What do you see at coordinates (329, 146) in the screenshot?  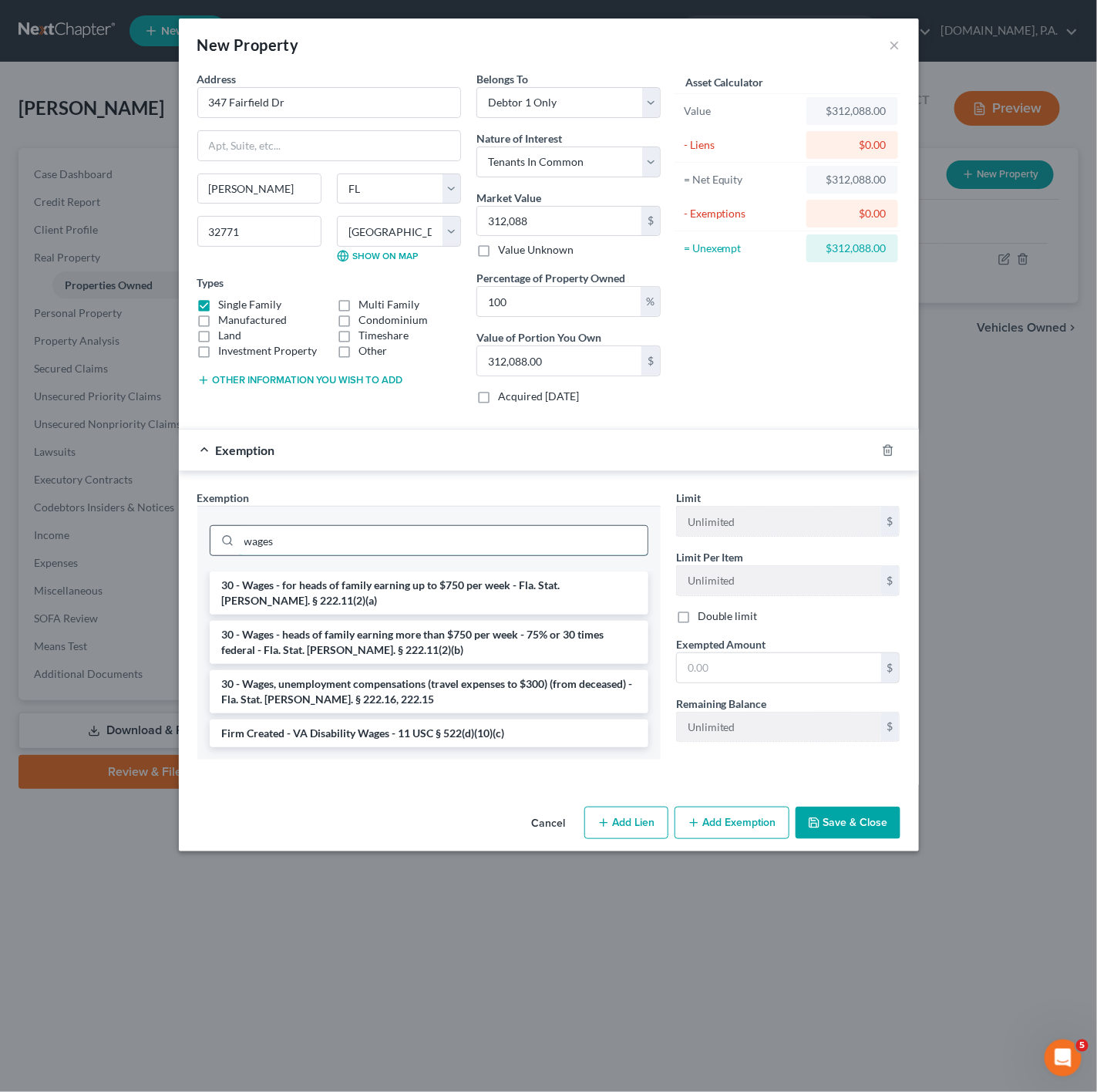 I see `input: Apt, Suite, etc...` at bounding box center [329, 146].